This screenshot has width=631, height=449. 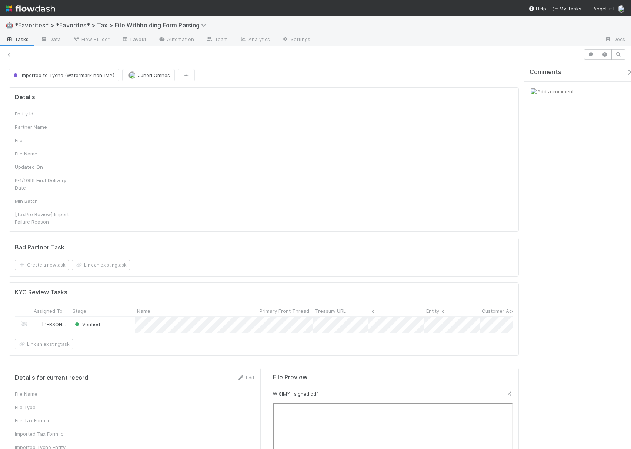 What do you see at coordinates (330, 311) in the screenshot?
I see `span: Treasury URL` at bounding box center [330, 311].